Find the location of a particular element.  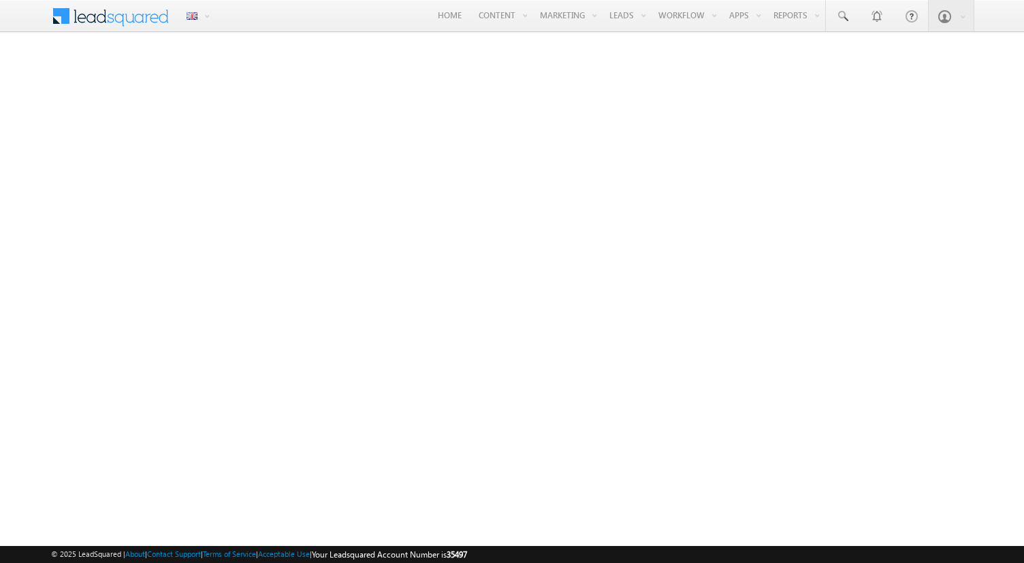

a: Acceptable Use is located at coordinates (284, 554).